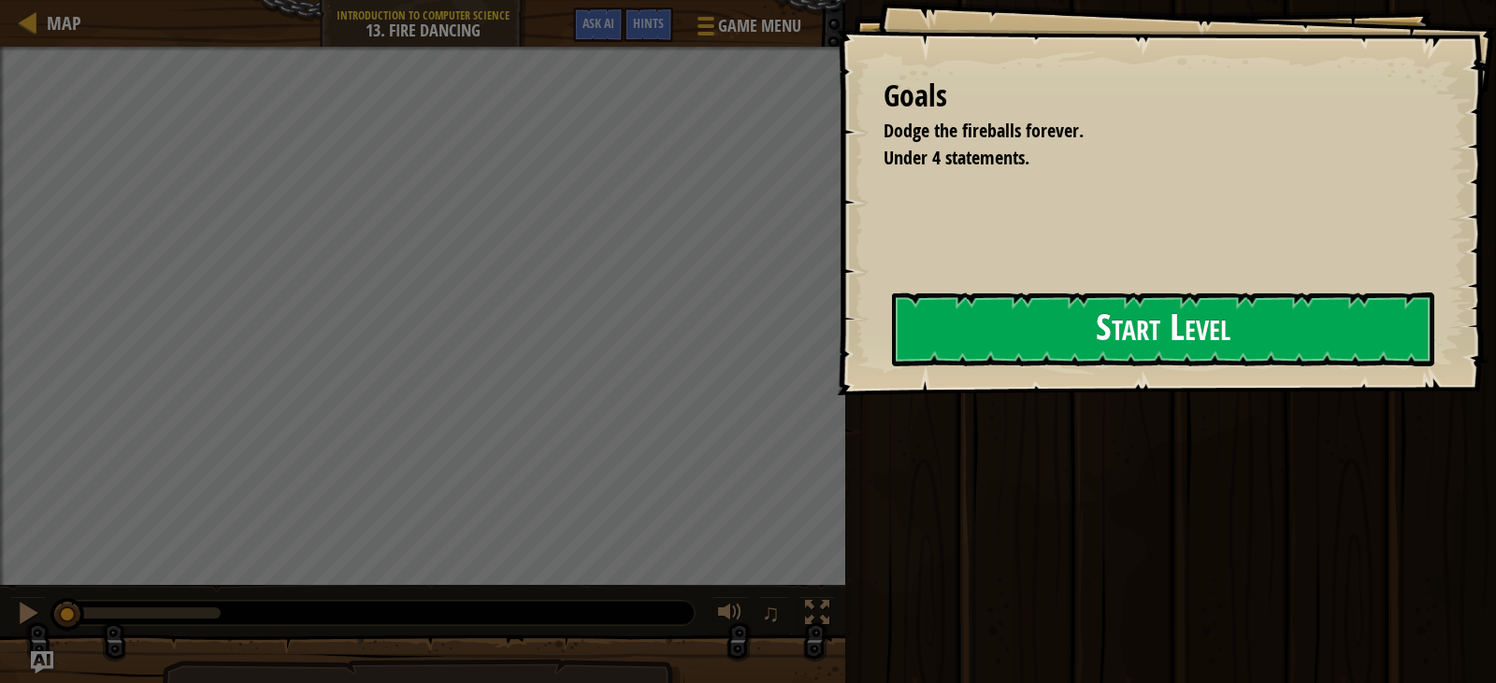 Image resolution: width=1496 pixels, height=683 pixels. Describe the element at coordinates (747, 29) in the screenshot. I see `button: Game Menu` at that location.